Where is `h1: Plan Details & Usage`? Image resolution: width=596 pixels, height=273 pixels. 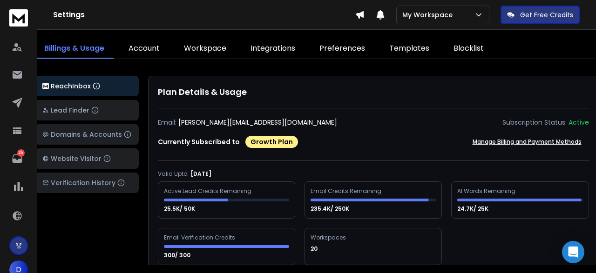 h1: Plan Details & Usage is located at coordinates (373, 92).